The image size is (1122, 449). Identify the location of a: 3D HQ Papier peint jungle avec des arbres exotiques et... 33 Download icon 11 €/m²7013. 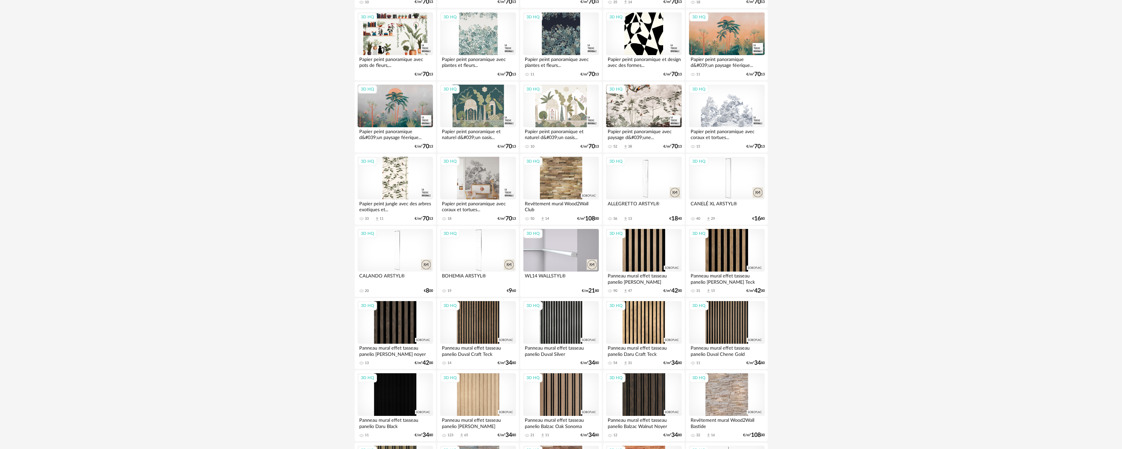
(395, 189).